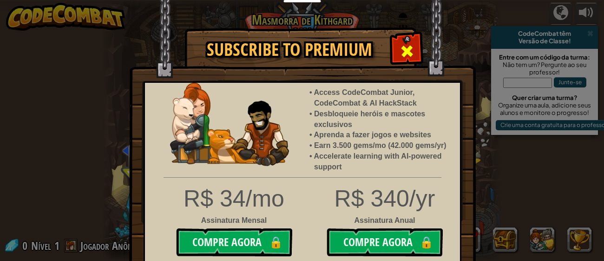 The image size is (604, 261). Describe the element at coordinates (382, 119) in the screenshot. I see `li: Desbloqueie heróis e mascotes exclusivos` at that location.